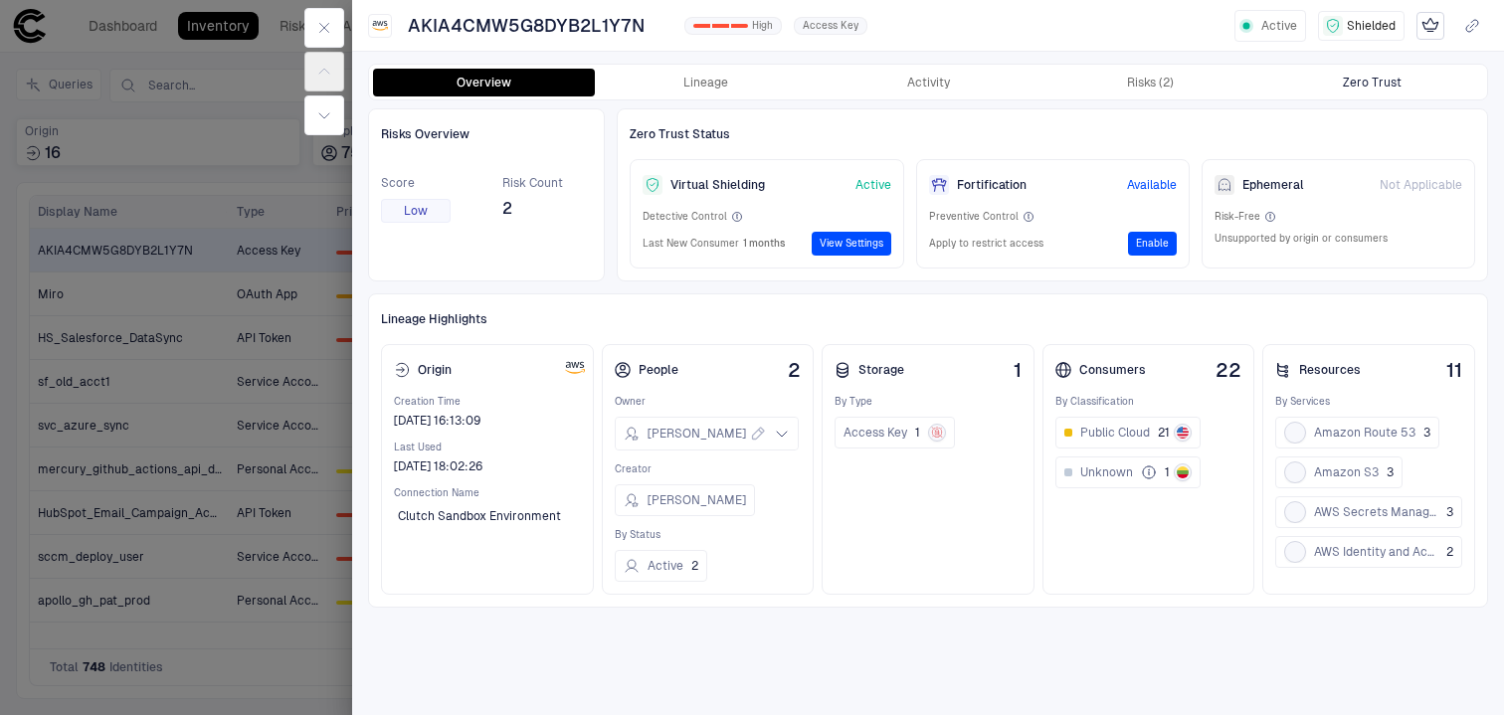 This screenshot has width=1504, height=715. What do you see at coordinates (487, 493) in the screenshot?
I see `span: Connection Name` at bounding box center [487, 493].